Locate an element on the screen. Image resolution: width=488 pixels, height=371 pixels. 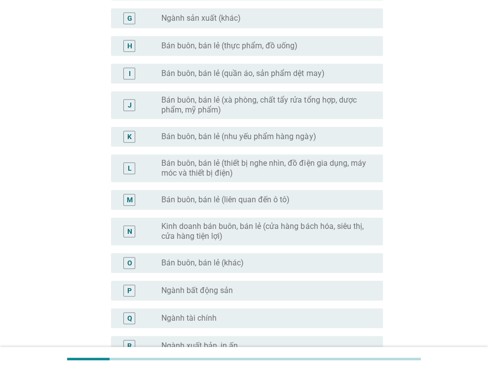
label: Bán buôn, bán lẻ (nhu yếu phẩm hàng ngày) is located at coordinates (238, 137).